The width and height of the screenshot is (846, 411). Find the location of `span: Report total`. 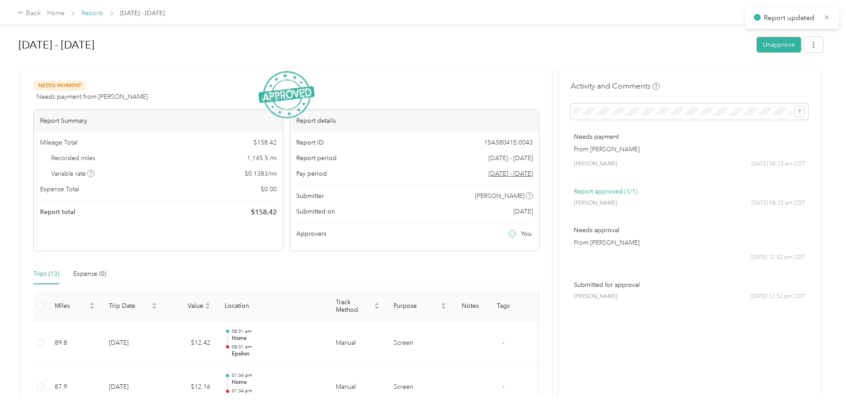

span: Report total is located at coordinates (58, 212).